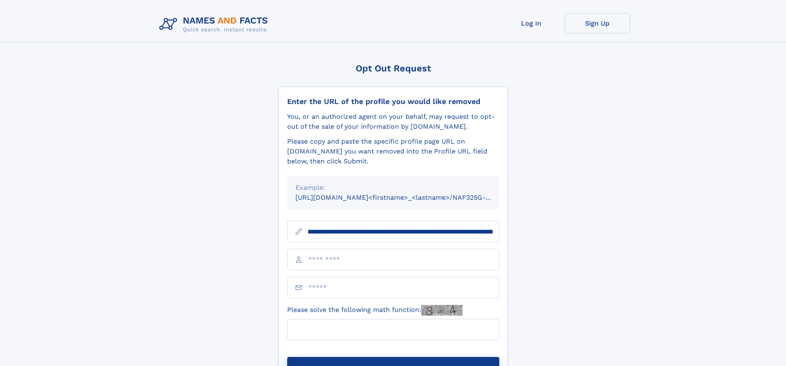 This screenshot has width=786, height=366. Describe the element at coordinates (532, 23) in the screenshot. I see `a: Log In` at that location.